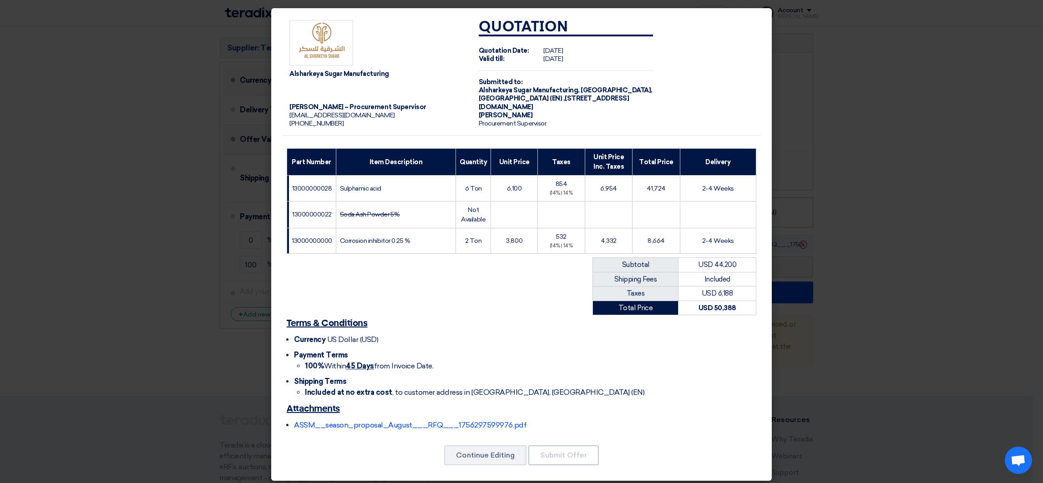 This screenshot has height=483, width=1043. What do you see at coordinates (396, 162) in the screenshot?
I see `th: Item Description` at bounding box center [396, 162].